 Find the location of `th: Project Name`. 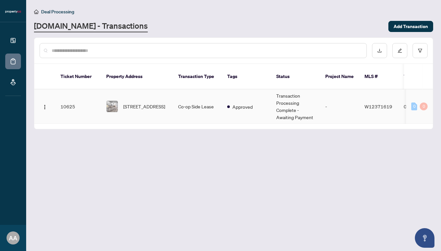

th: Project Name is located at coordinates (339, 77).